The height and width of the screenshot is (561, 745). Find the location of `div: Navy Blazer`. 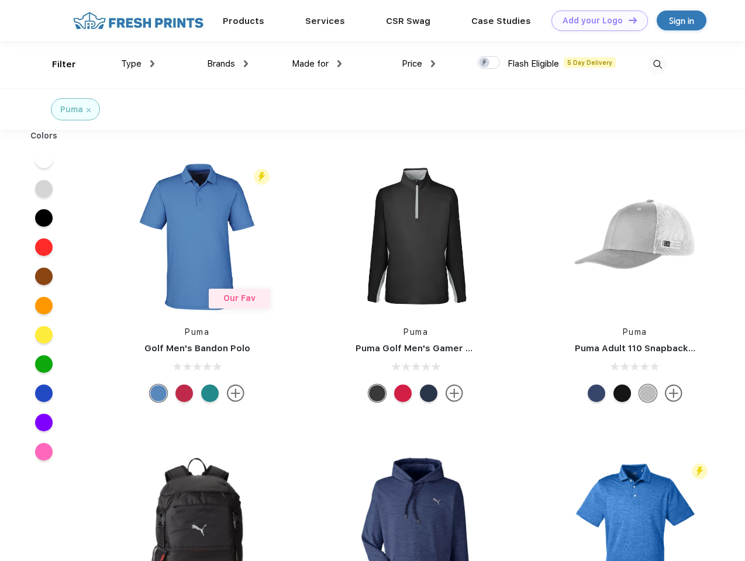

div: Navy Blazer is located at coordinates (428, 393).